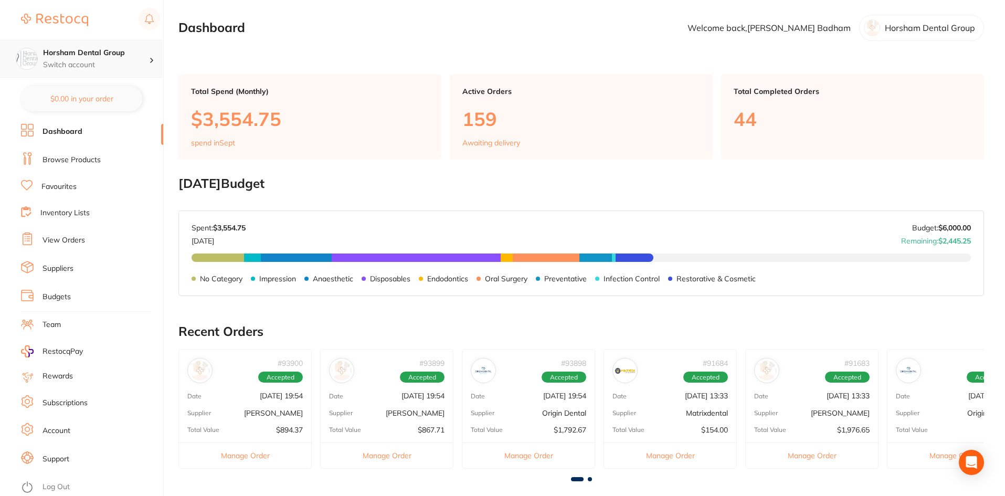  Describe the element at coordinates (954, 228) in the screenshot. I see `strong: $6,000.00` at that location.